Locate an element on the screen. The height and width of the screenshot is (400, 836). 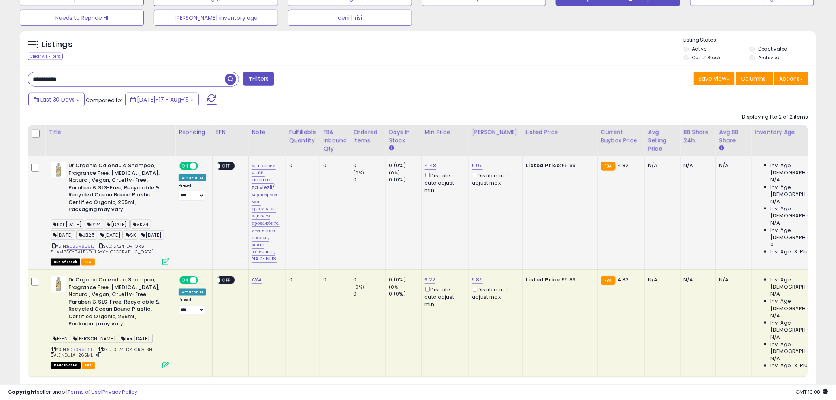
button: Needs to Reprice HI is located at coordinates (82, 18).